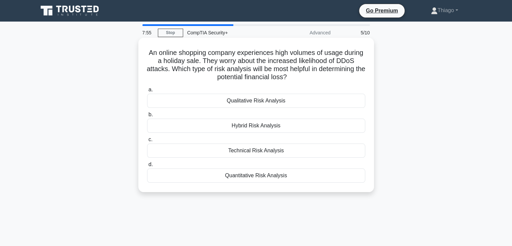 This screenshot has width=512, height=246. I want to click on div: 7:55, so click(148, 33).